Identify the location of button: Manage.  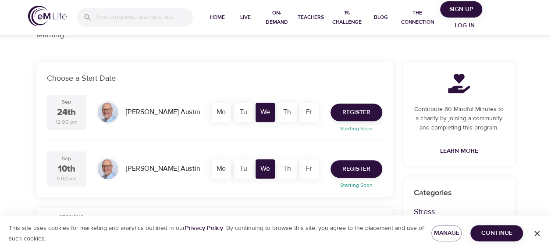
(447, 233).